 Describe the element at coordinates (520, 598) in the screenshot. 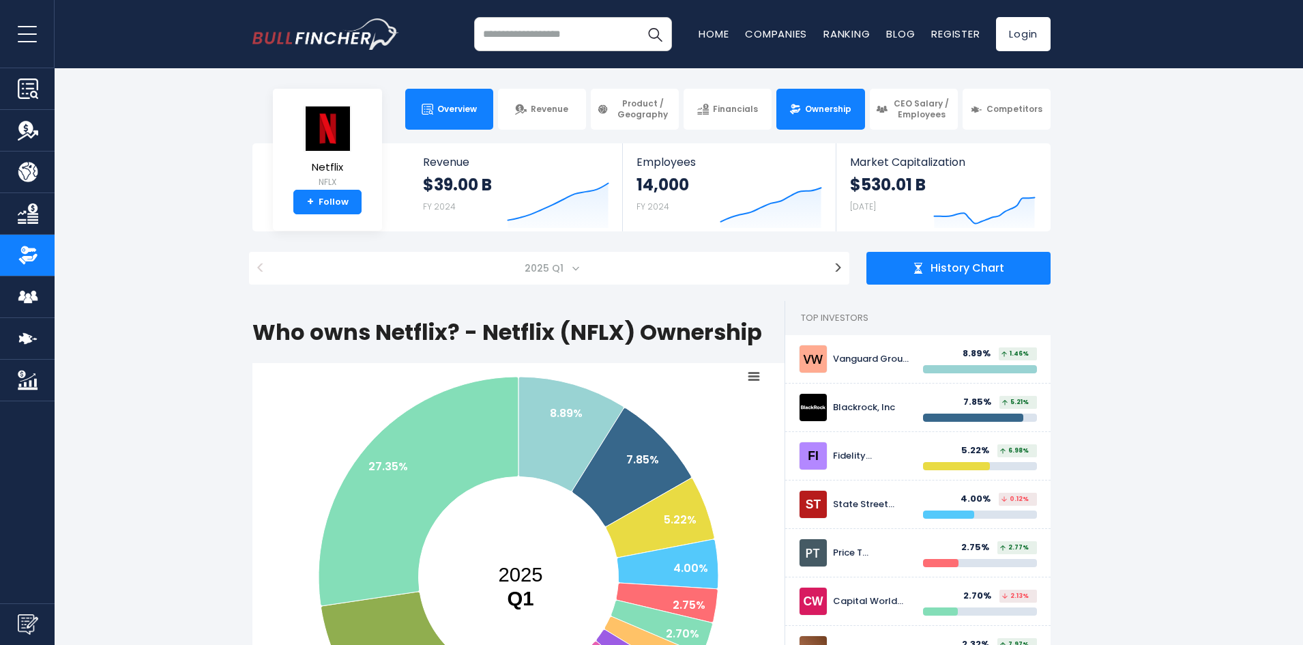

I see `tspan: Q1` at that location.